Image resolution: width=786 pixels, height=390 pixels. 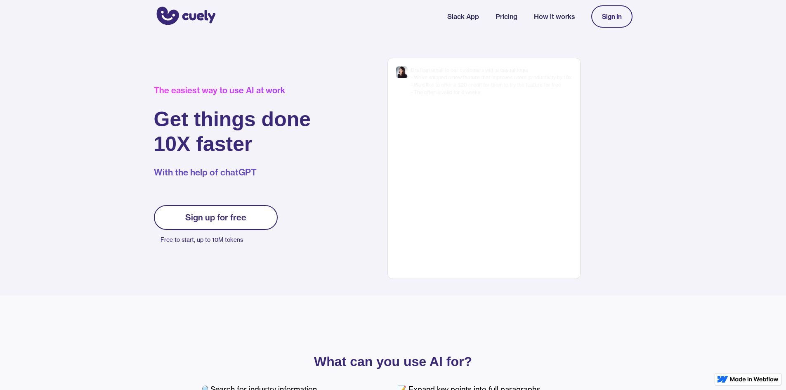 What do you see at coordinates (219, 240) in the screenshot?
I see `p: Free to start, up to 10M tokens` at bounding box center [219, 240].